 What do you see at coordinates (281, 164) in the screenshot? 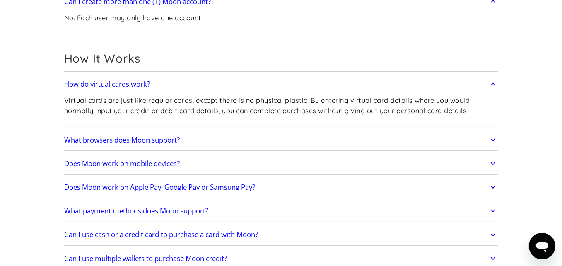
I see `a: Does Moon work on mobile devices?` at bounding box center [281, 164].